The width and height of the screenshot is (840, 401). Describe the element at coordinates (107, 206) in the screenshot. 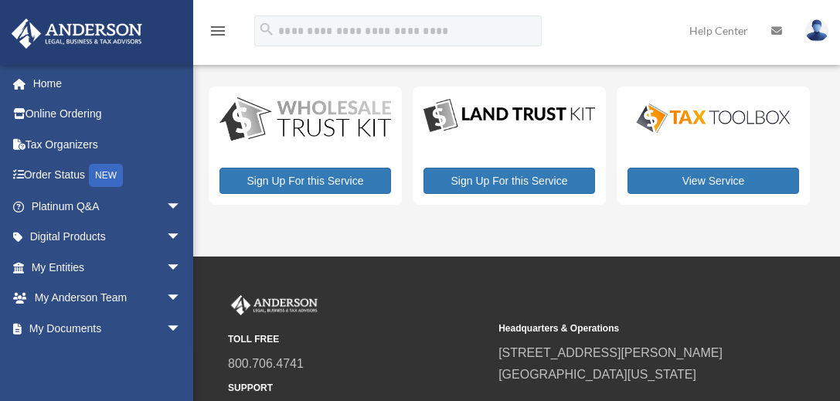

I see `a: Platinum Q&Aarrow_drop_down` at that location.